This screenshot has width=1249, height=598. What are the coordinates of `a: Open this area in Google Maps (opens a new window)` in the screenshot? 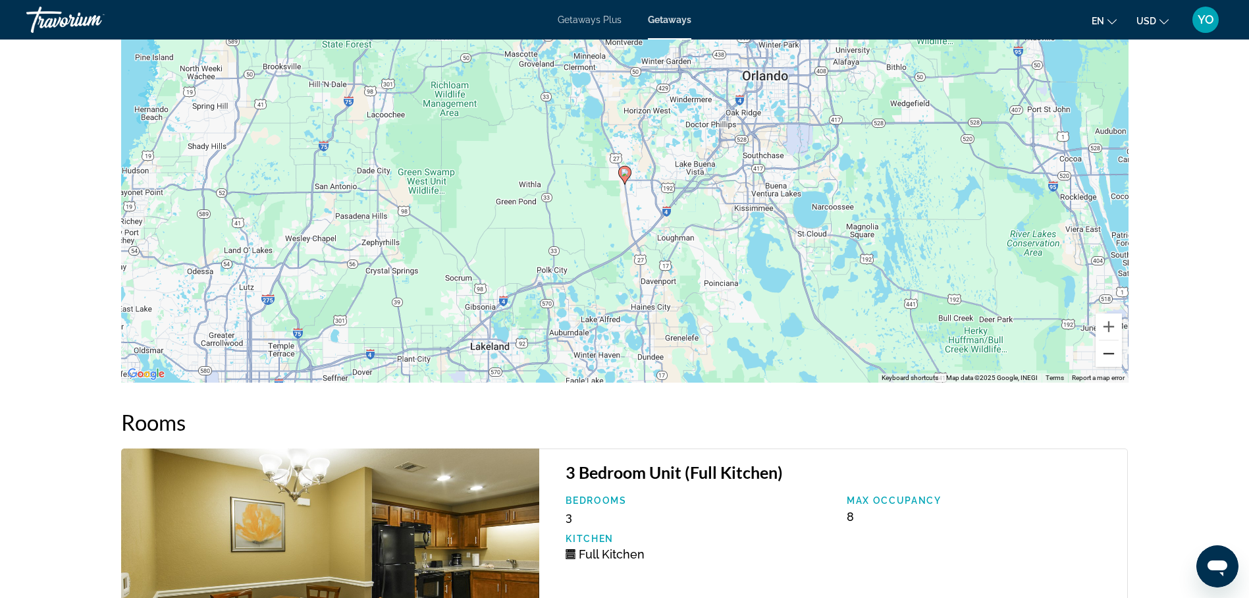 It's located at (146, 374).